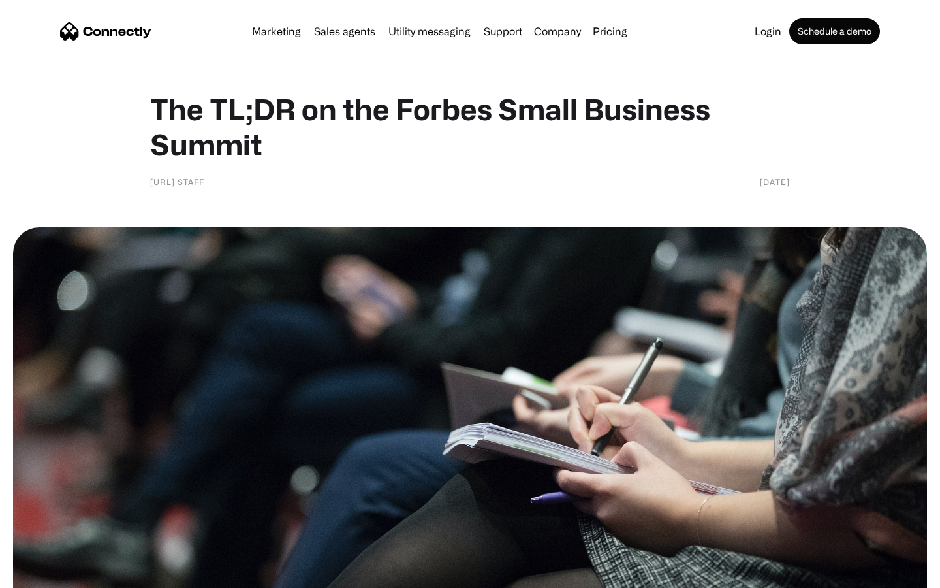 This screenshot has width=940, height=588. I want to click on ul: Language list, so click(52, 574).